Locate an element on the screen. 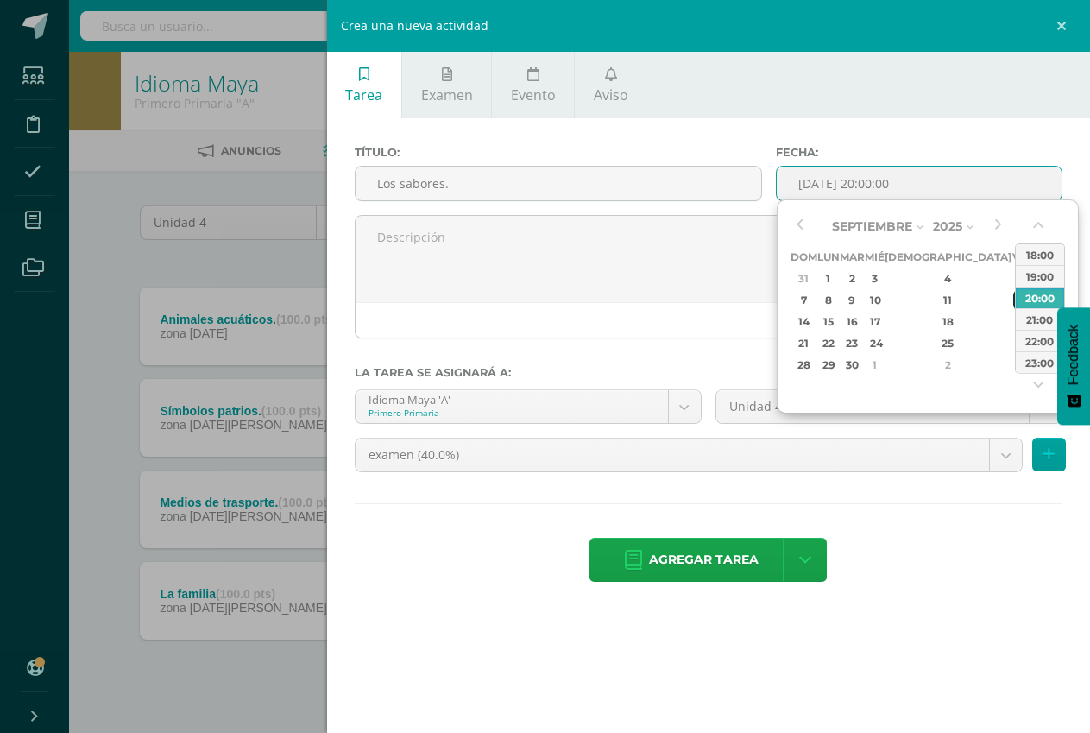  th: Vie is located at coordinates (1021, 256).